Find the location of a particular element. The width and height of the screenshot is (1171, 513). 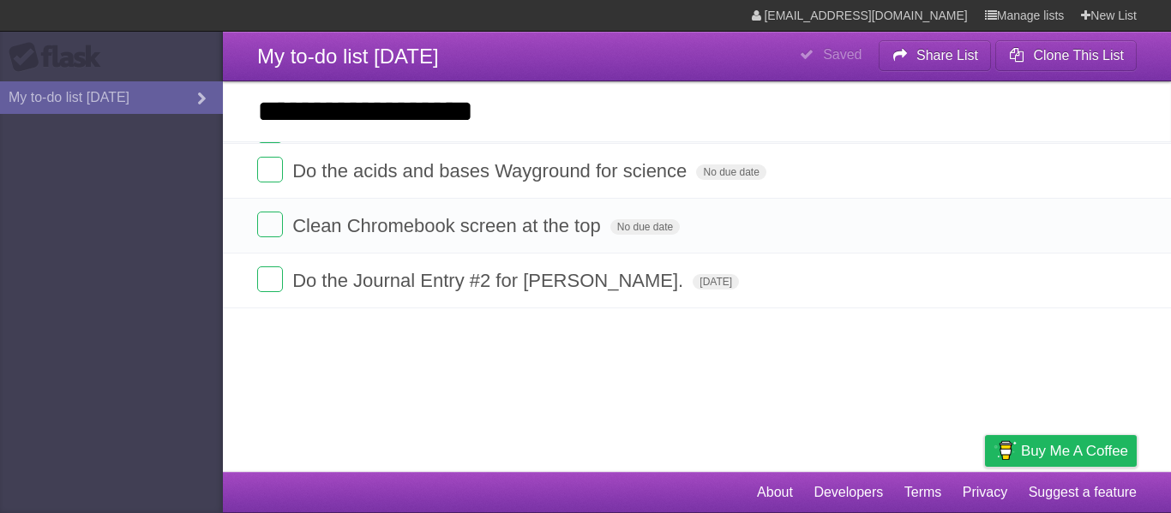

button: Clone This List is located at coordinates (1065, 56).